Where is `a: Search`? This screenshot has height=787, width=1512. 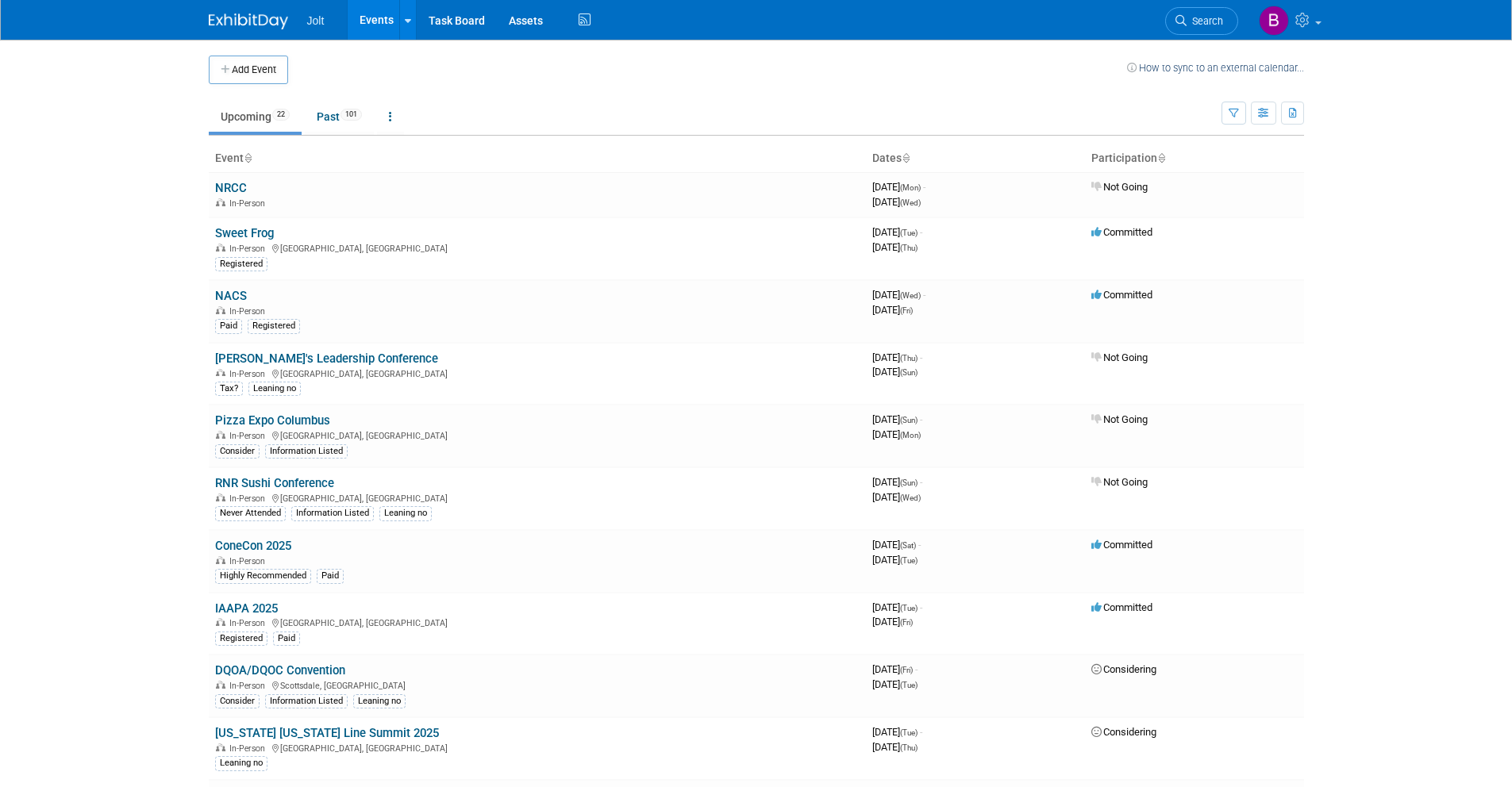
a: Search is located at coordinates (1201, 20).